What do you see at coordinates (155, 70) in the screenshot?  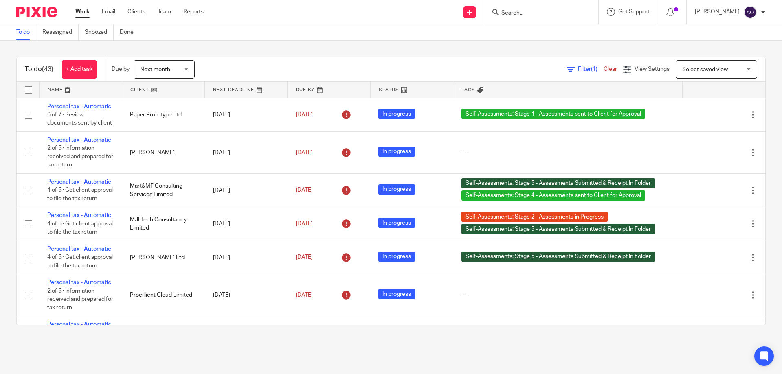 I see `span: Next month` at bounding box center [155, 70].